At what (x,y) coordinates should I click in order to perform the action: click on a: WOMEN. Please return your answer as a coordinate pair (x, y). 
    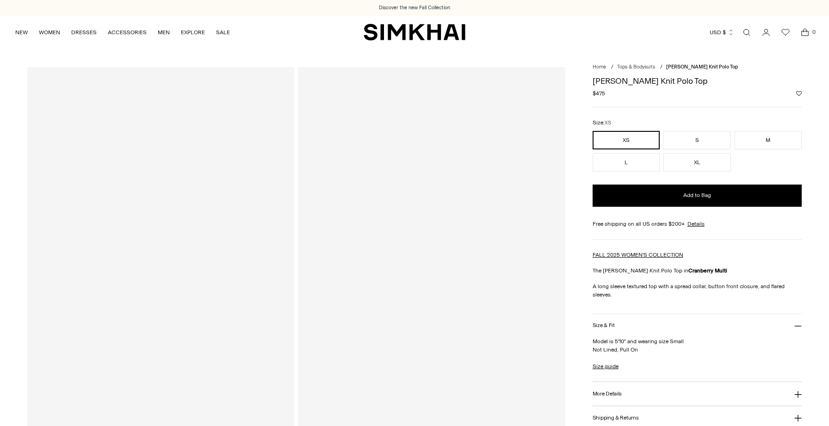
    Looking at the image, I should click on (49, 32).